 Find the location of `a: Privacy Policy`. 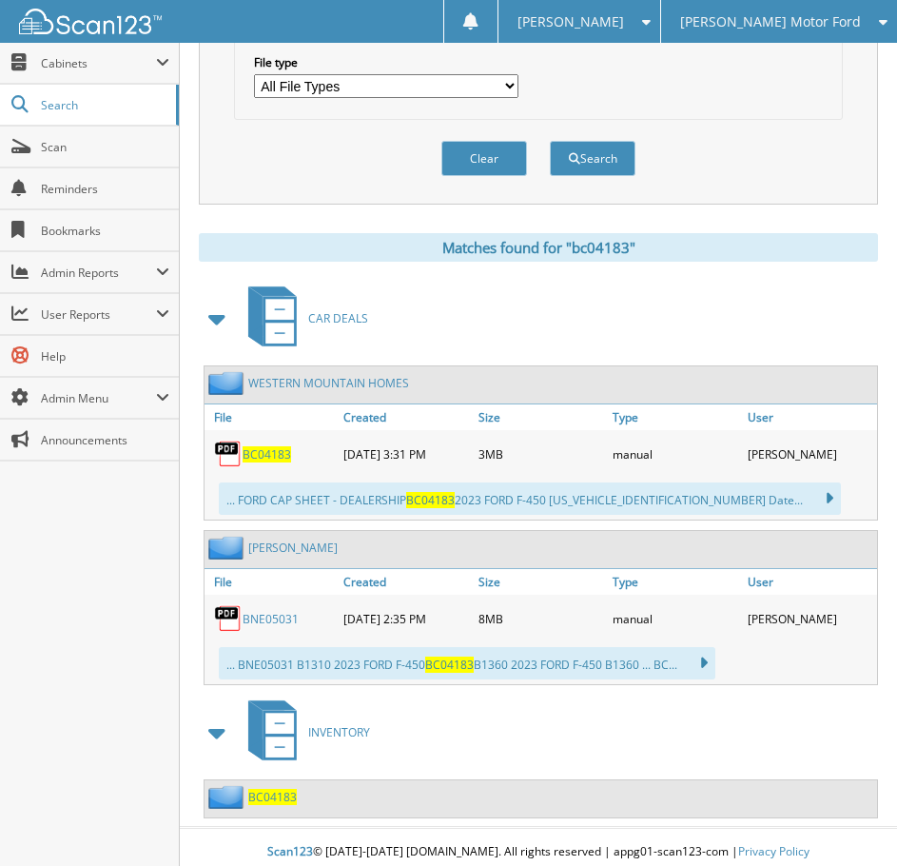

a: Privacy Policy is located at coordinates (774, 851).